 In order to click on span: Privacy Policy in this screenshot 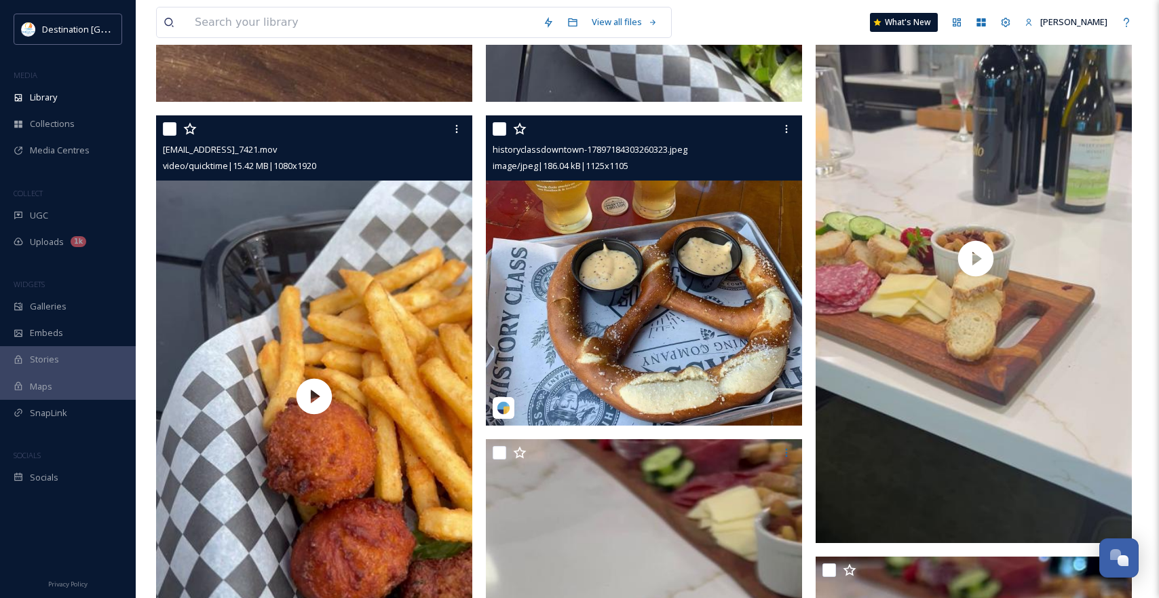, I will do `click(68, 584)`.